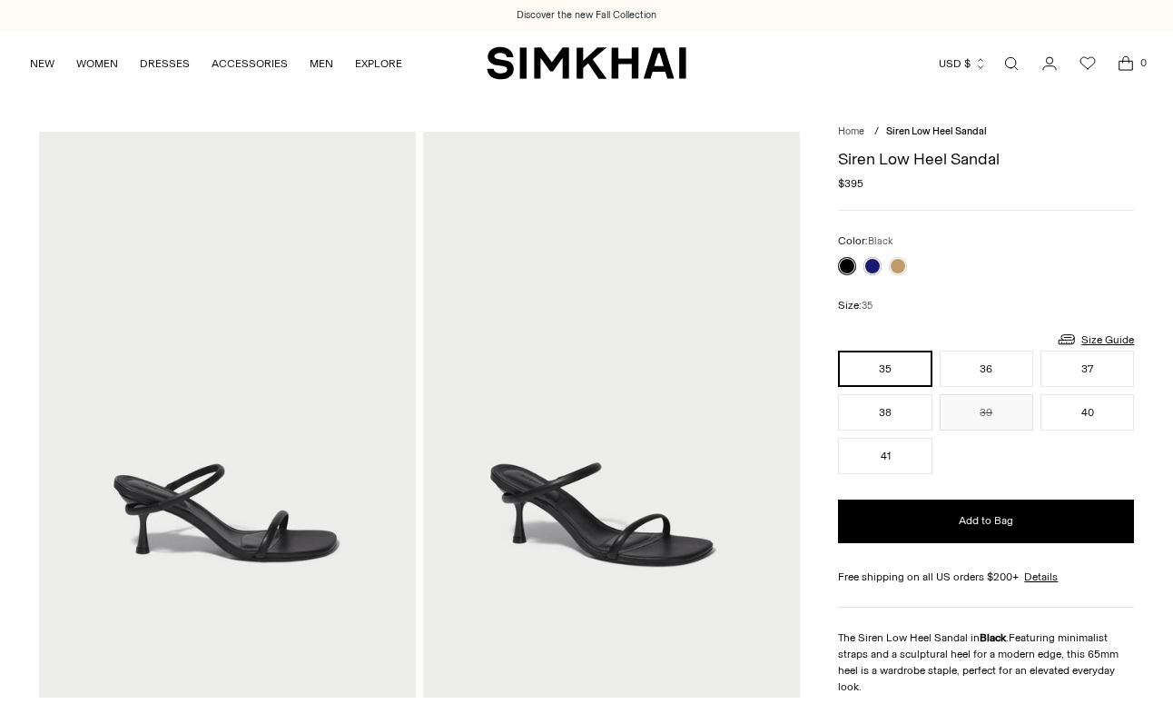  Describe the element at coordinates (986, 520) in the screenshot. I see `span: Add to Bag` at that location.